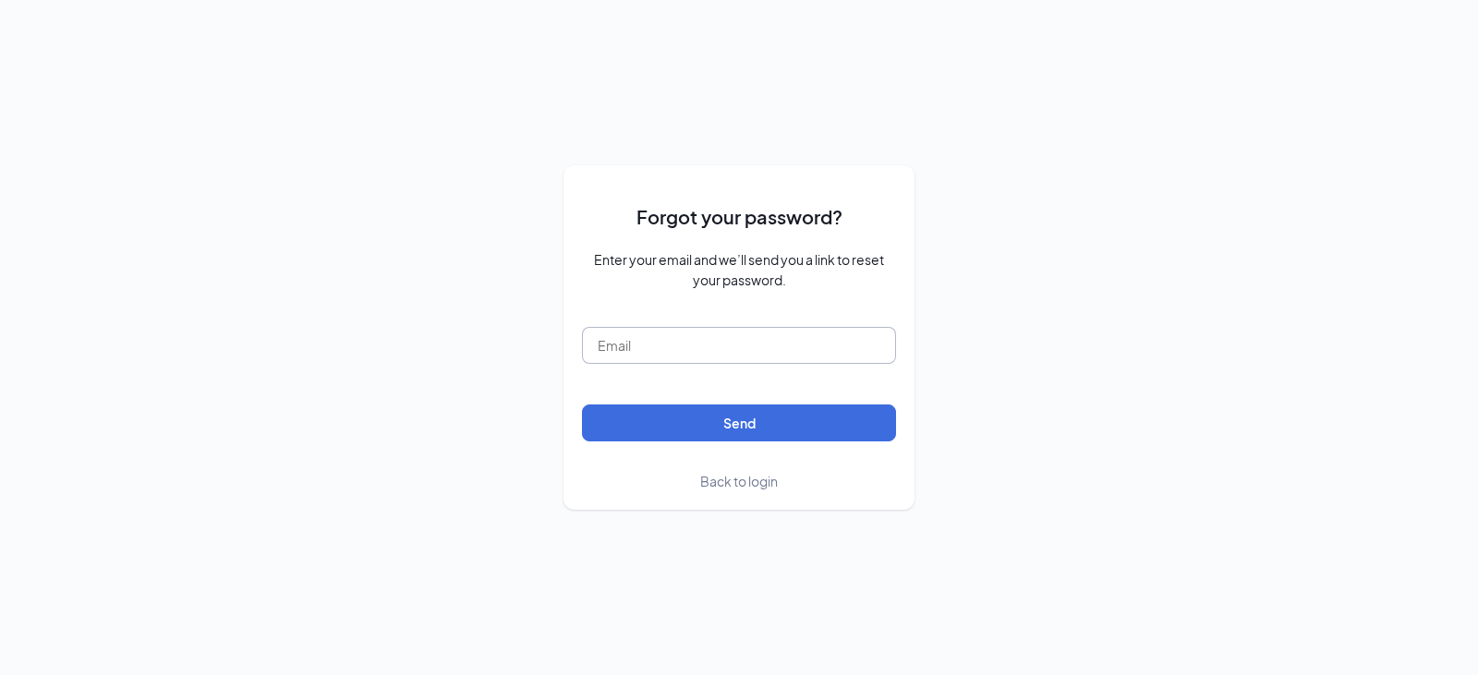 The width and height of the screenshot is (1478, 675). Describe the element at coordinates (739, 481) in the screenshot. I see `a: Back to login` at that location.